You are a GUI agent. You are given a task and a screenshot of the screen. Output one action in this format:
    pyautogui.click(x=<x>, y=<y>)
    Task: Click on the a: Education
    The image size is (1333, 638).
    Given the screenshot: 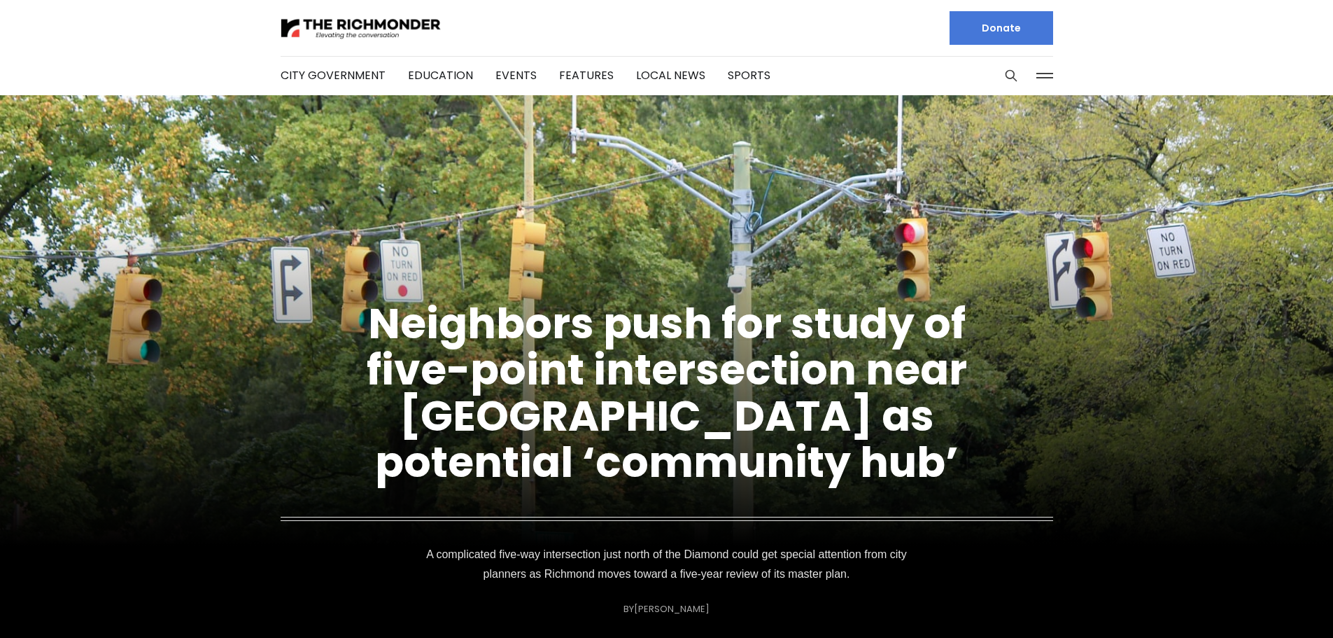 What is the action you would take?
    pyautogui.click(x=440, y=75)
    